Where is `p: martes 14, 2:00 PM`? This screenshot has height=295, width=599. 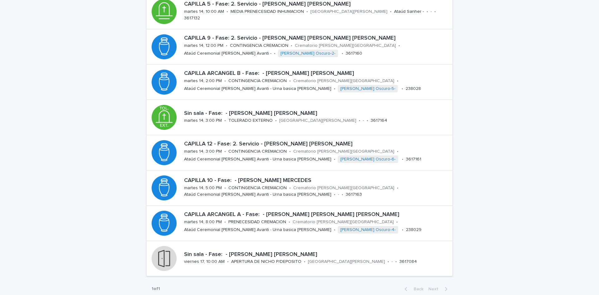 p: martes 14, 2:00 PM is located at coordinates (203, 81).